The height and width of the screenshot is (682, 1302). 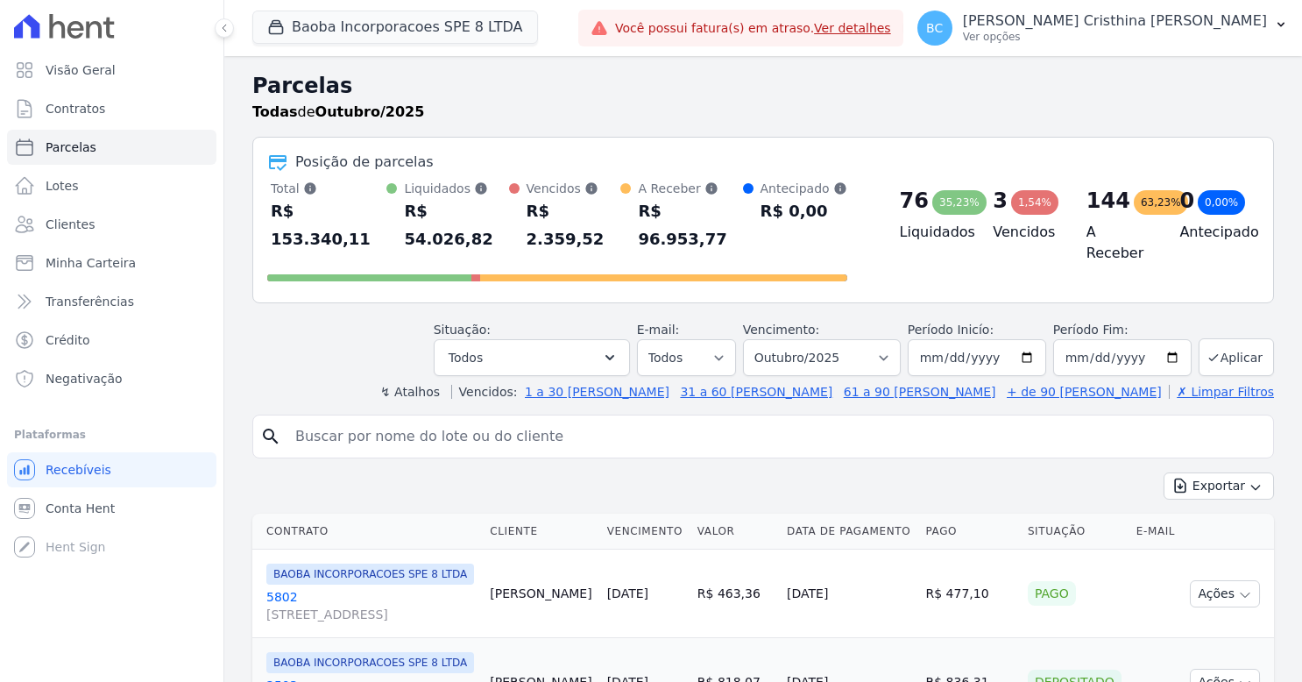 What do you see at coordinates (690, 225) in the screenshot?
I see `div: R$ 96.953,77` at bounding box center [690, 225].